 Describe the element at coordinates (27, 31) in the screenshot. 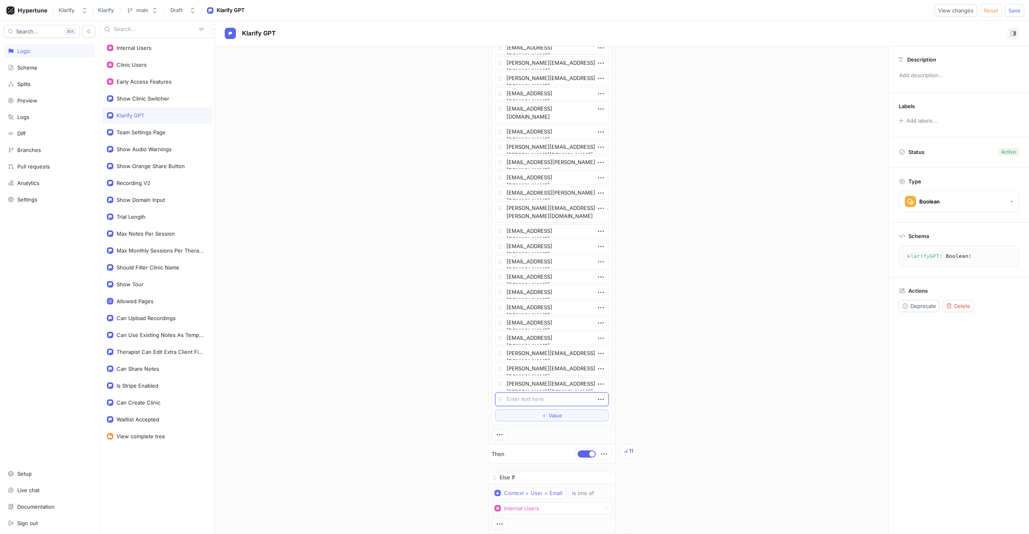

I see `span: Search...` at that location.